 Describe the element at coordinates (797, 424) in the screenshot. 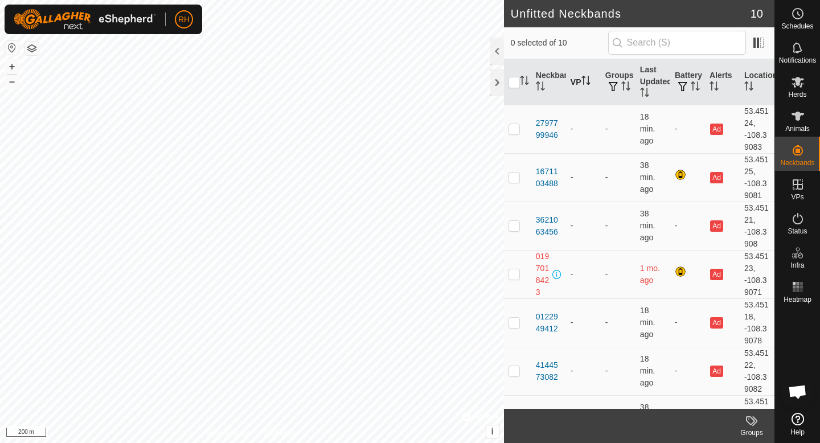

I see `a: Help` at that location.